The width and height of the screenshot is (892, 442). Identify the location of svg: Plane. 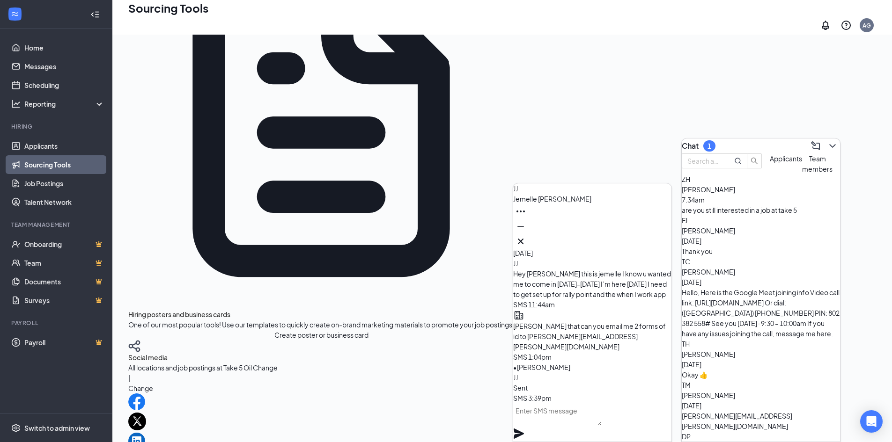
(519, 434).